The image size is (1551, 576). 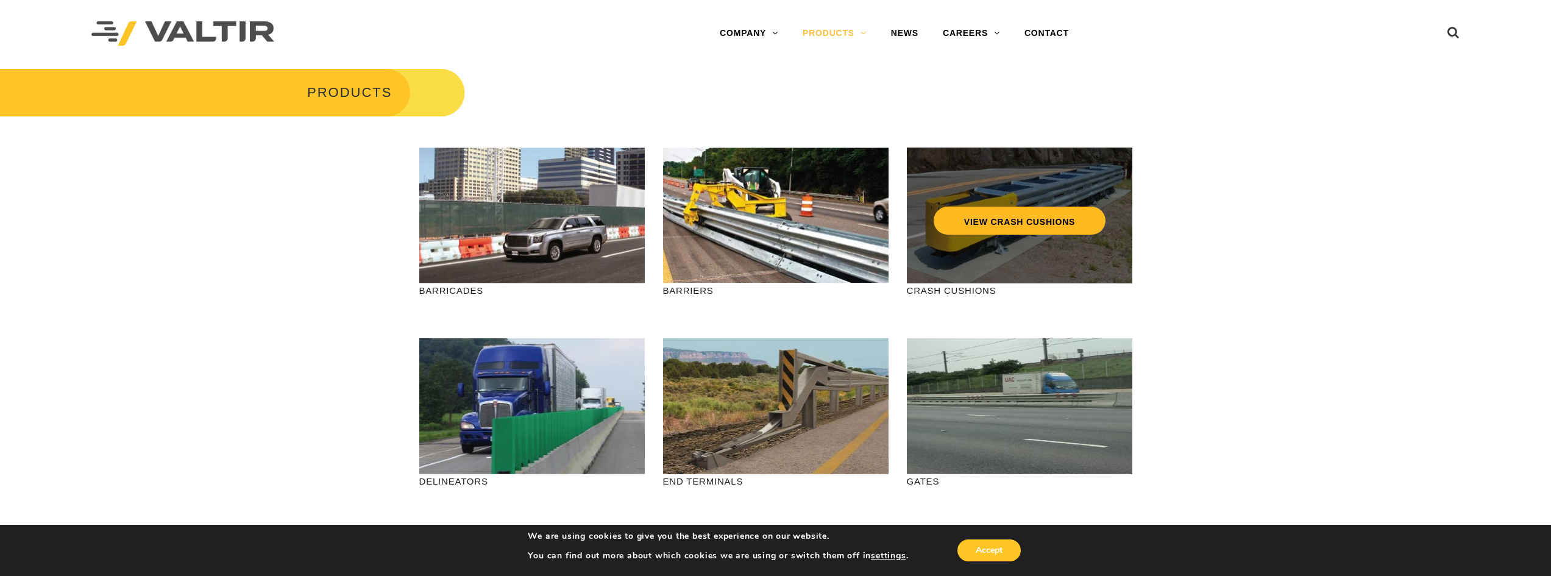 What do you see at coordinates (776, 290) in the screenshot?
I see `p: BARRIERS` at bounding box center [776, 290].